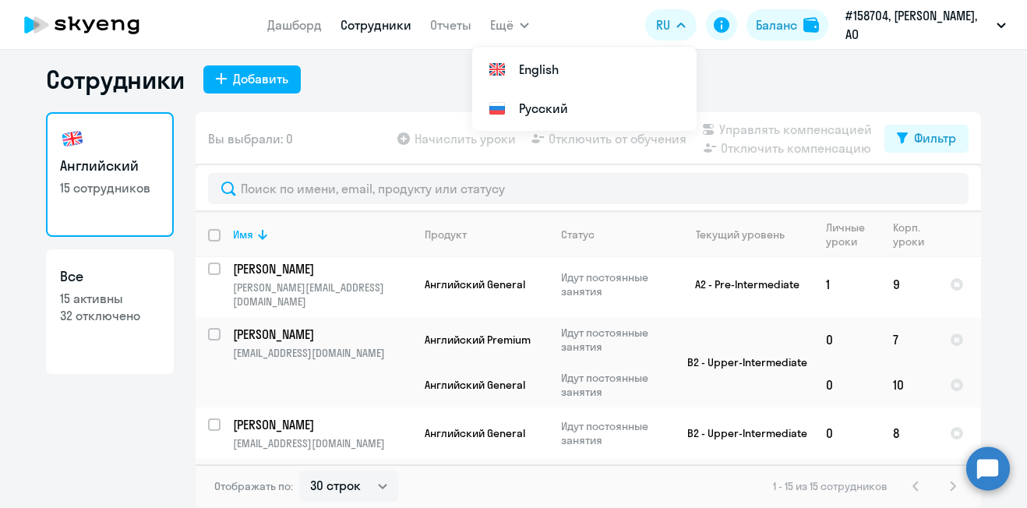  I want to click on td: 1, so click(847, 284).